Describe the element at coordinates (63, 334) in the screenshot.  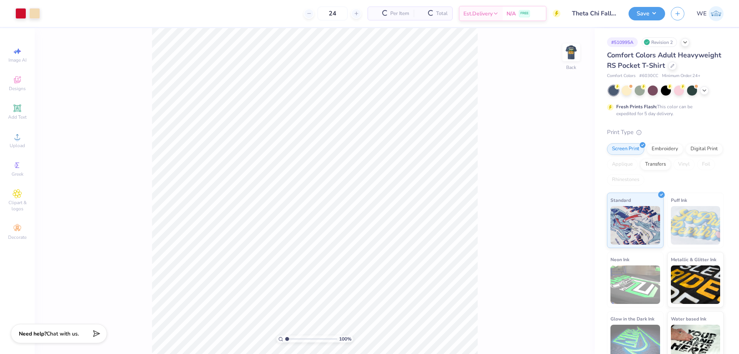
I see `span: Chat with us.` at that location.